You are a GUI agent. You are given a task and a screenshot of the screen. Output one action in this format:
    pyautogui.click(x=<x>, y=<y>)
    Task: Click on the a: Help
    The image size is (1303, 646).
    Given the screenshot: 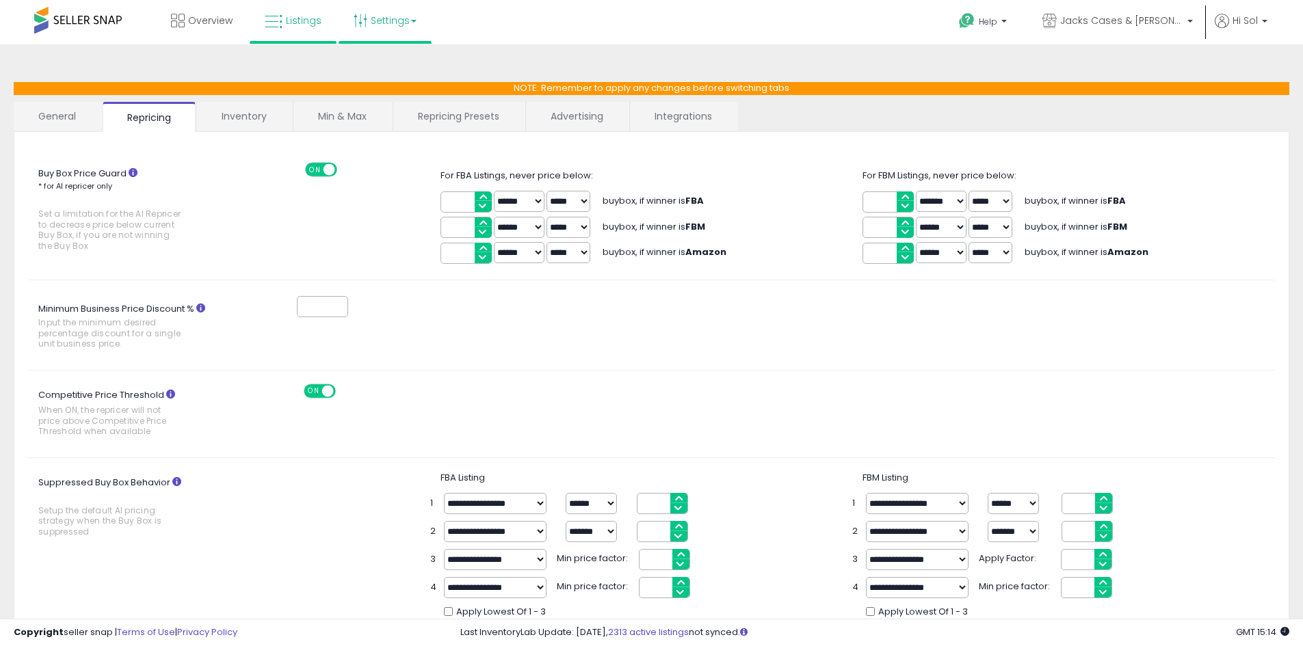 What is the action you would take?
    pyautogui.click(x=984, y=23)
    